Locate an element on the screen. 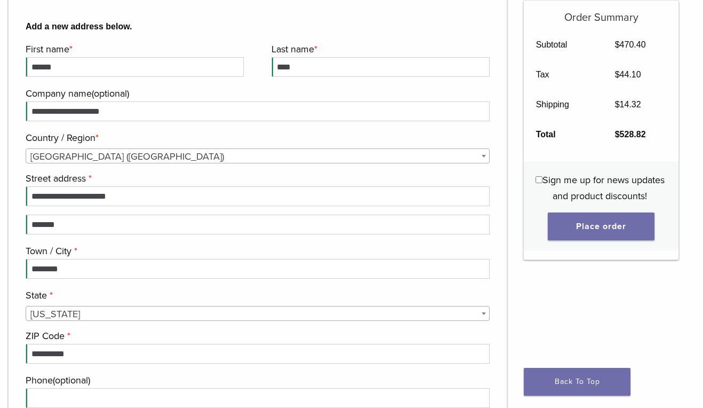 This screenshot has height=408, width=703. span: Country / Region is located at coordinates (258, 156).